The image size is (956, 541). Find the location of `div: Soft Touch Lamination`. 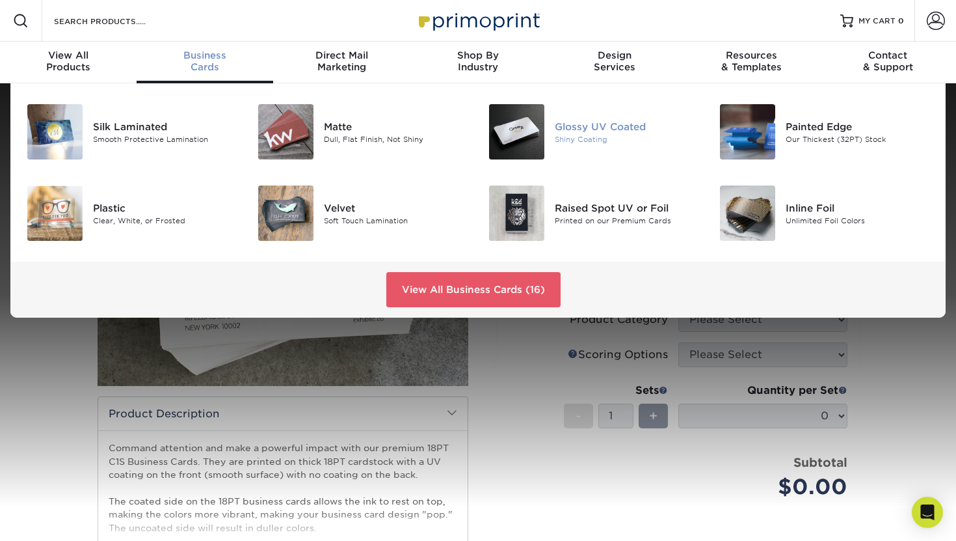

div: Soft Touch Lamination is located at coordinates (396, 220).